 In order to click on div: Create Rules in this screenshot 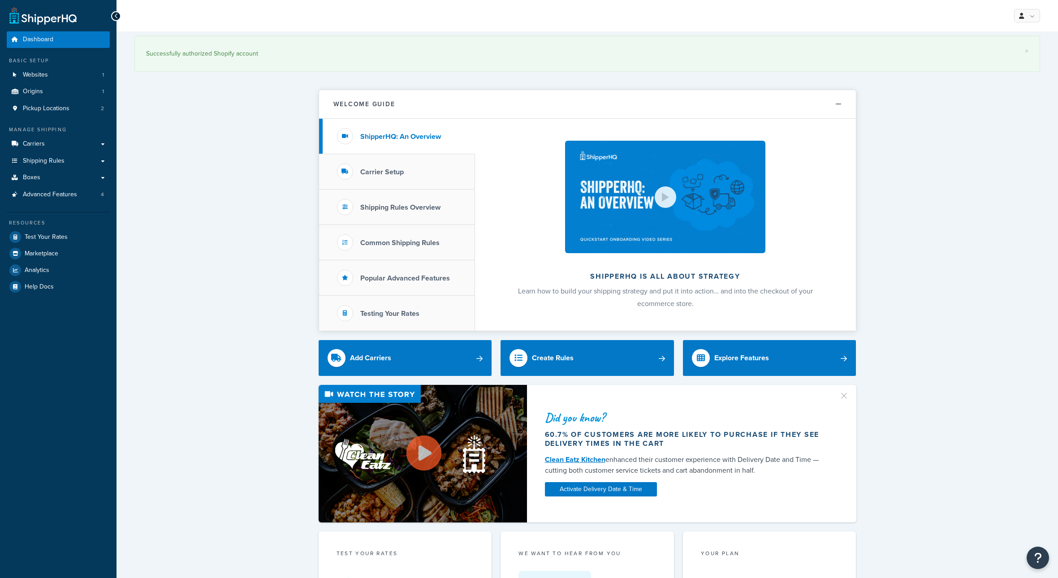, I will do `click(553, 358)`.